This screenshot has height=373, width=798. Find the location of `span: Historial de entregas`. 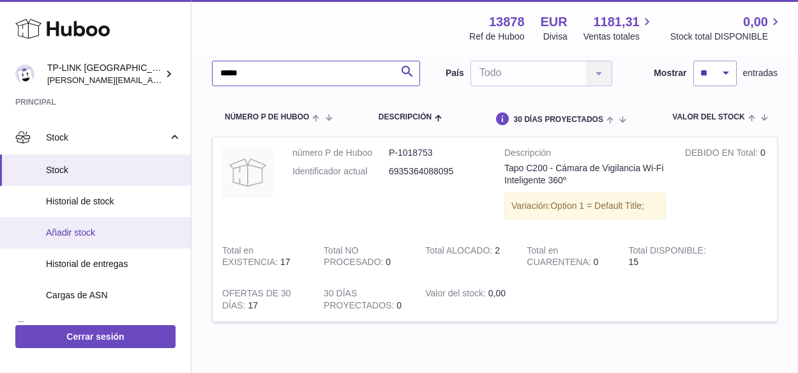

span: Historial de entregas is located at coordinates (114, 264).